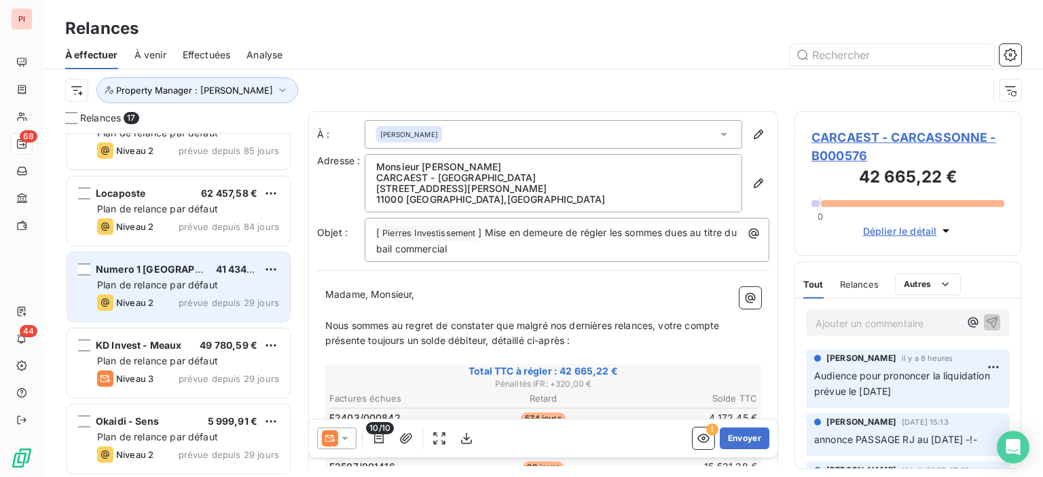 This screenshot has height=477, width=1043. What do you see at coordinates (29, 331) in the screenshot?
I see `span: 44` at bounding box center [29, 331].